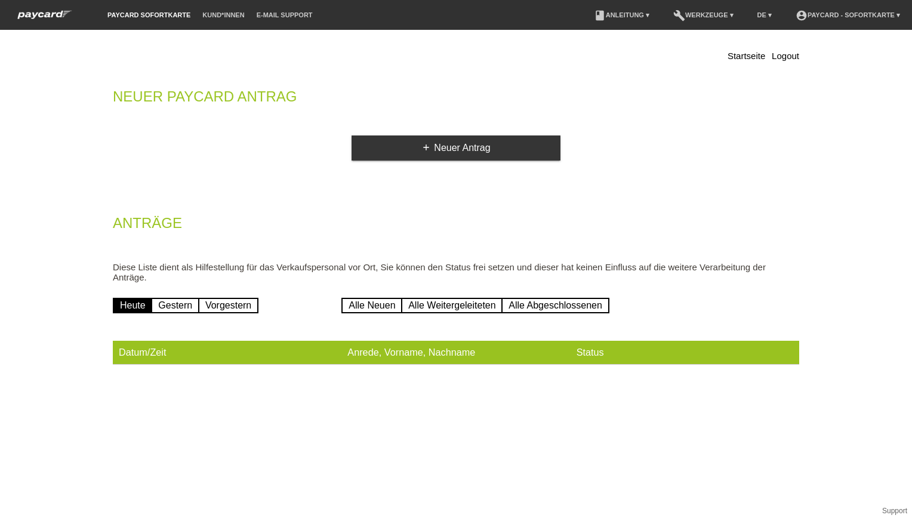 The image size is (912, 518). Describe the element at coordinates (746, 55) in the screenshot. I see `a: Startseite` at that location.